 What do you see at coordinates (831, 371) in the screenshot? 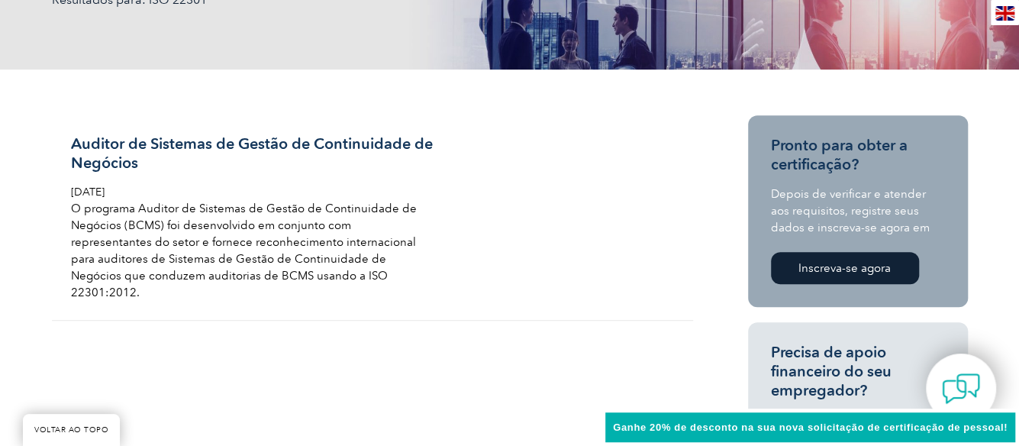
I see `font: Precisa de apoio financeiro do seu empregador?` at bounding box center [831, 371].